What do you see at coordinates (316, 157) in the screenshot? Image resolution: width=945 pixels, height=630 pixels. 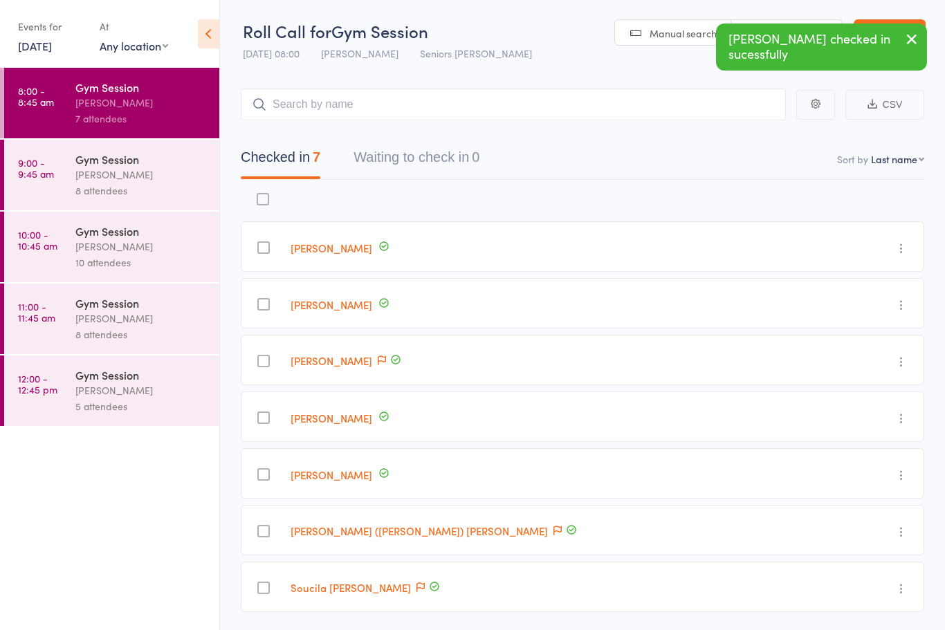 I see `div: 7` at bounding box center [316, 157].